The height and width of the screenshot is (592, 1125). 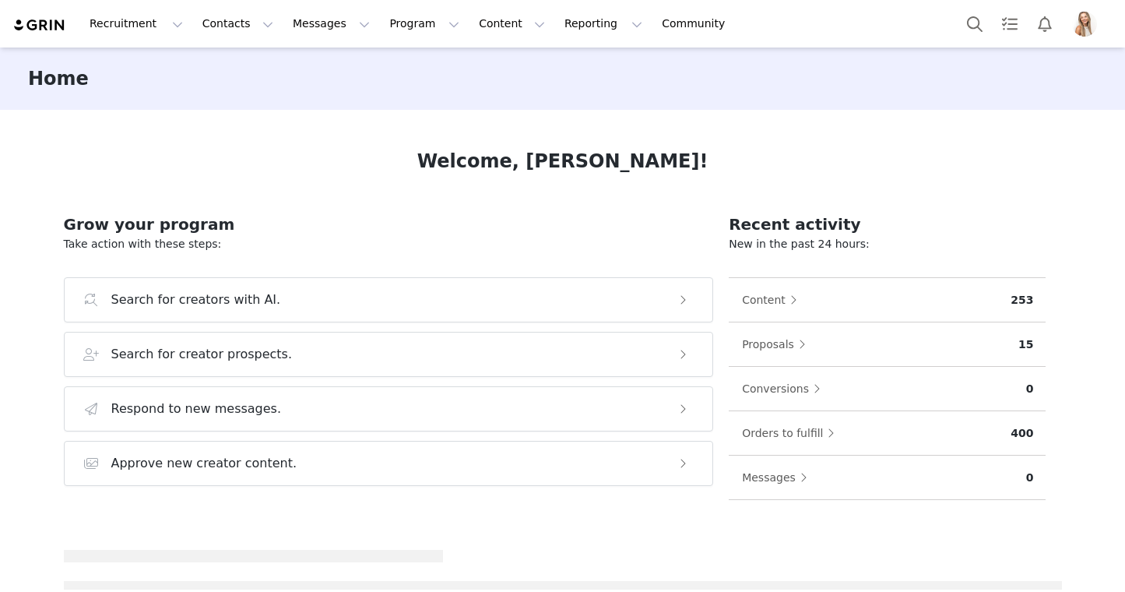 I want to click on h3: Home, so click(x=58, y=79).